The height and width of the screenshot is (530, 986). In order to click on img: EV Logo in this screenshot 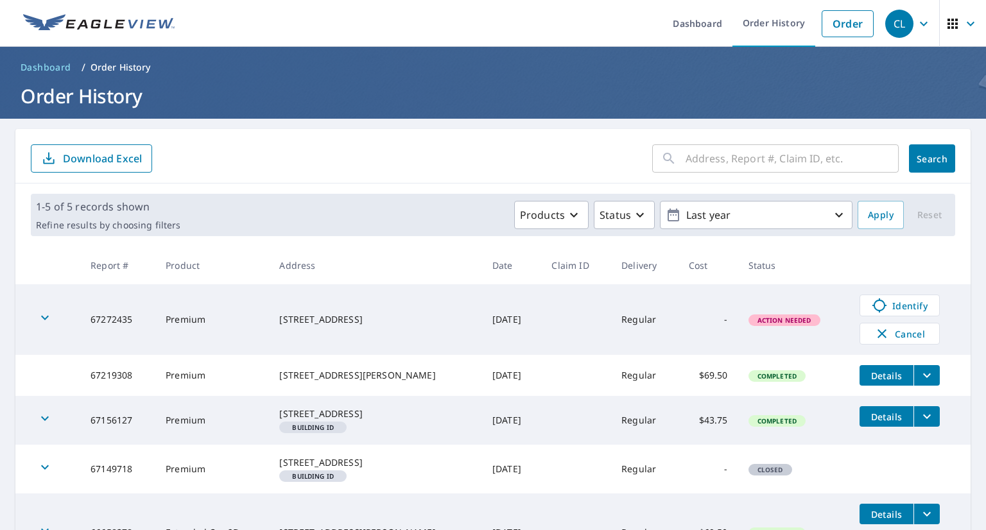, I will do `click(99, 24)`.